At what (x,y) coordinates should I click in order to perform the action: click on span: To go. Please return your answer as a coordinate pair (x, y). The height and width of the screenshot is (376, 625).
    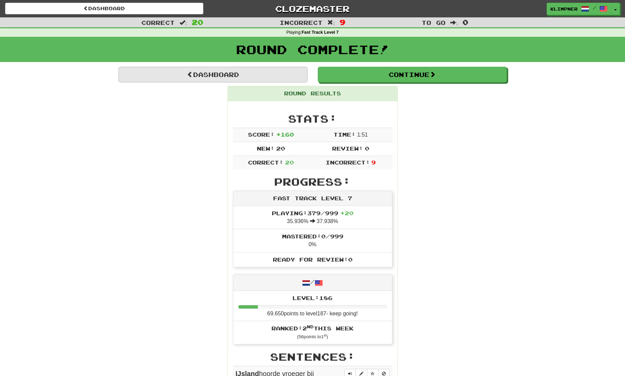
    Looking at the image, I should click on (433, 22).